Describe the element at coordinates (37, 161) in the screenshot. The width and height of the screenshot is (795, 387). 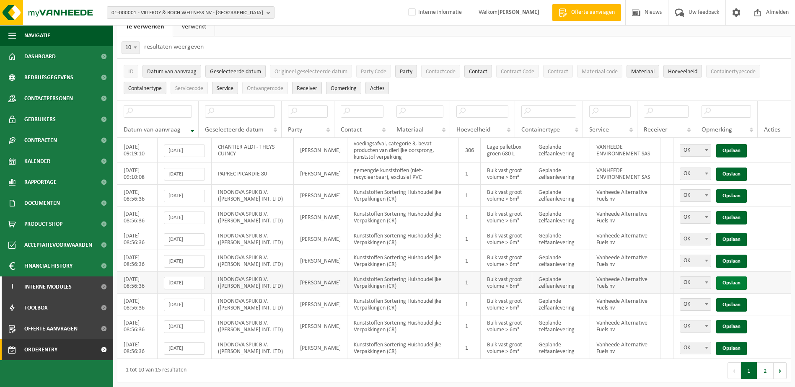
I see `span: Kalender` at that location.